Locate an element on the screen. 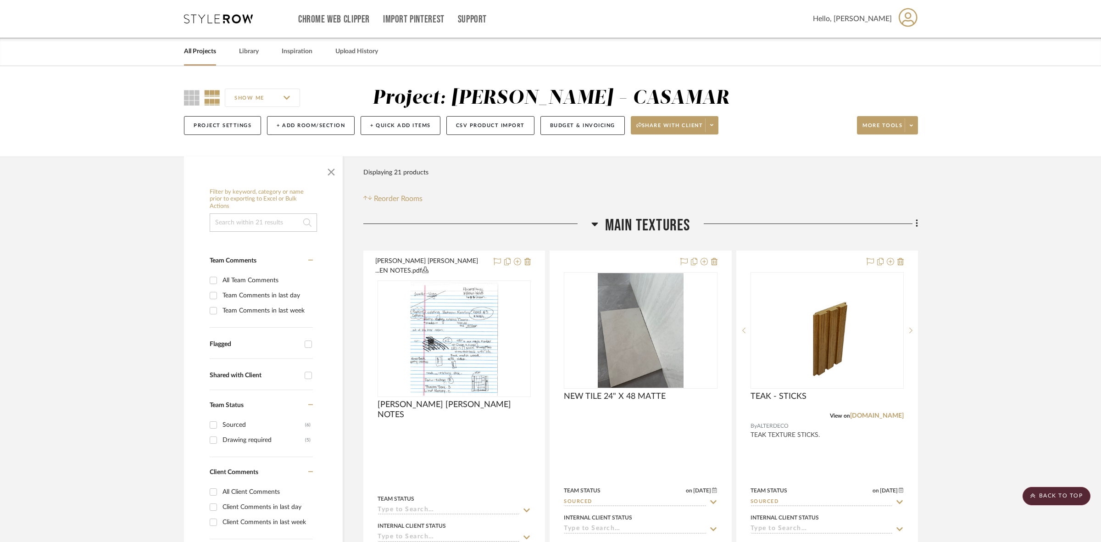 This screenshot has width=1101, height=542. span: View on is located at coordinates (840, 416).